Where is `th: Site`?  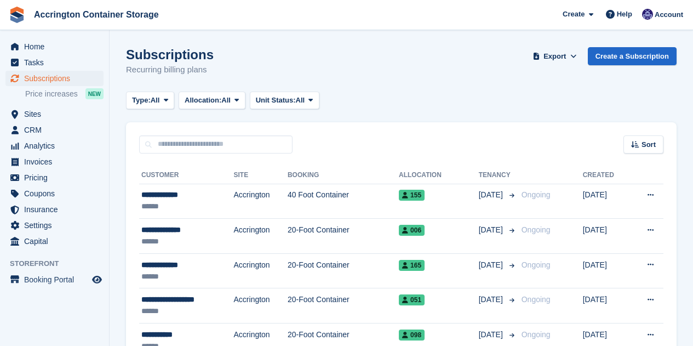
th: Site is located at coordinates (261, 175).